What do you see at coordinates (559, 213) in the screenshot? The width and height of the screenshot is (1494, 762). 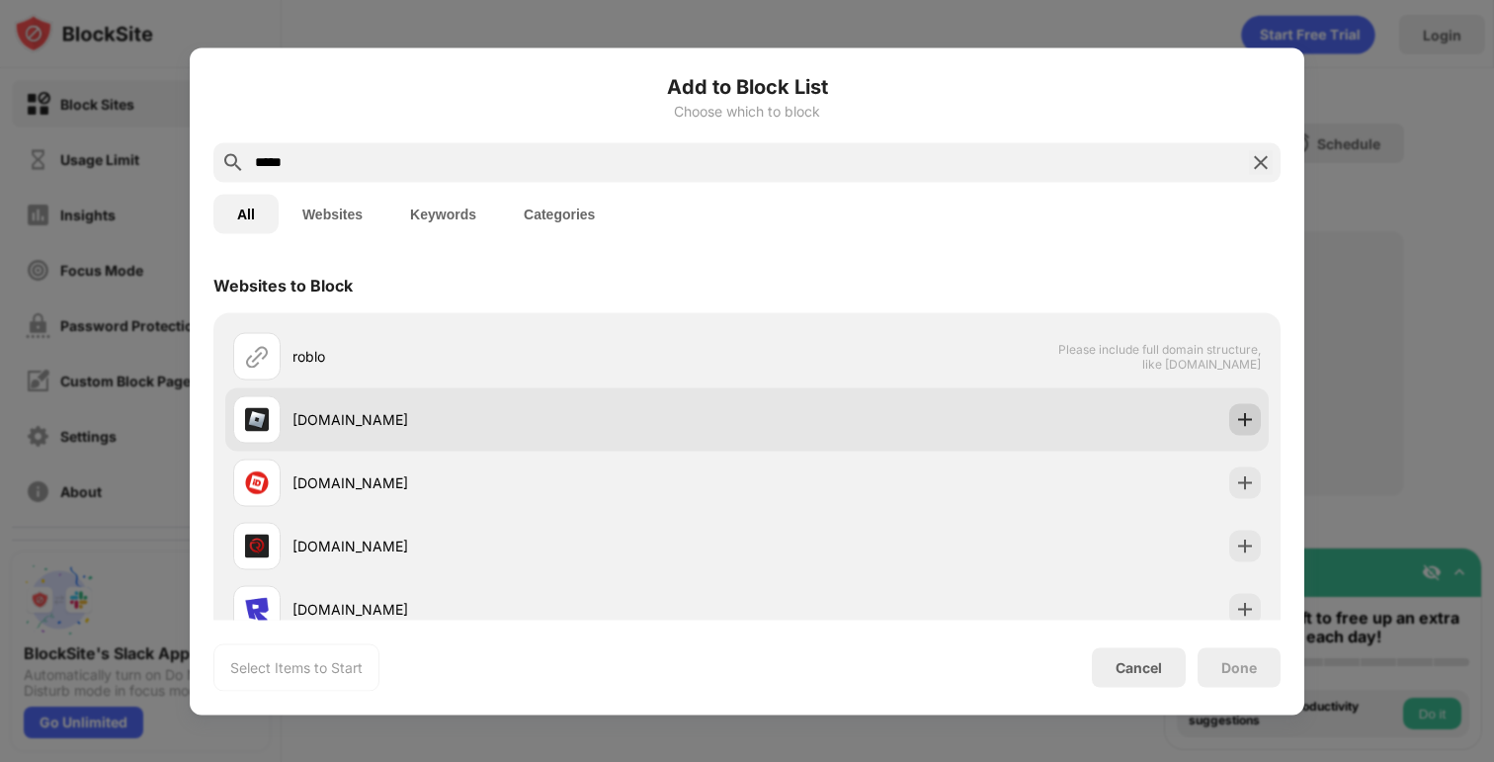 I see `button: Categories` at bounding box center [559, 213].